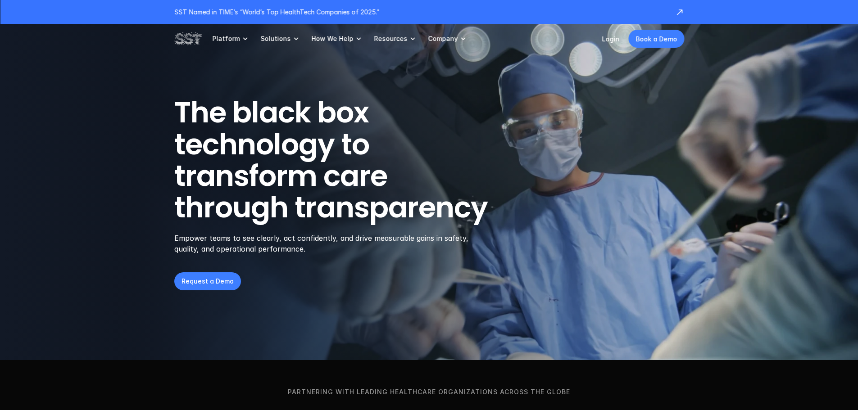  Describe the element at coordinates (188, 39) in the screenshot. I see `a: SST logo` at that location.